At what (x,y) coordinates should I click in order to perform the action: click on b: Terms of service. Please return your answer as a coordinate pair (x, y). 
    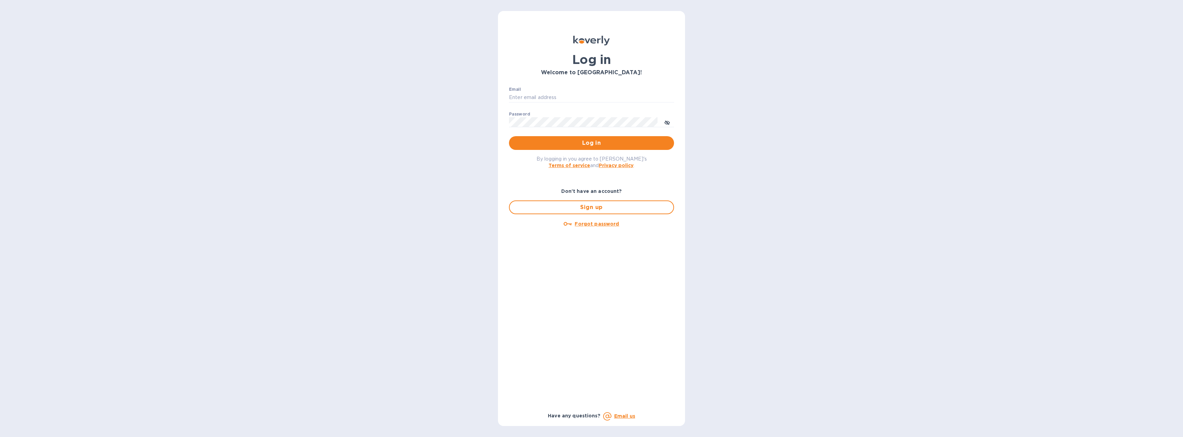
    Looking at the image, I should click on (569, 165).